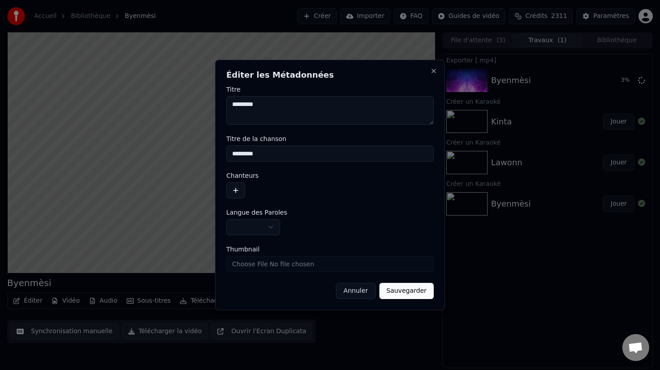  I want to click on button: Sauvegarder, so click(406, 291).